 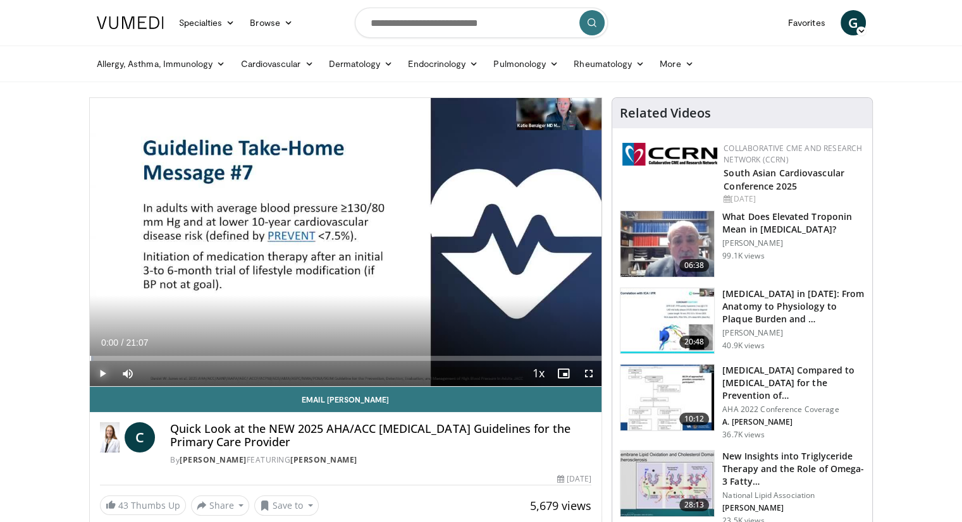 I want to click on div: Progress Bar, so click(x=346, y=359).